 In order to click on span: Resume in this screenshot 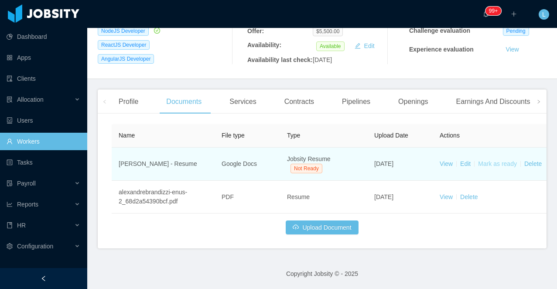, I will do `click(298, 197)`.